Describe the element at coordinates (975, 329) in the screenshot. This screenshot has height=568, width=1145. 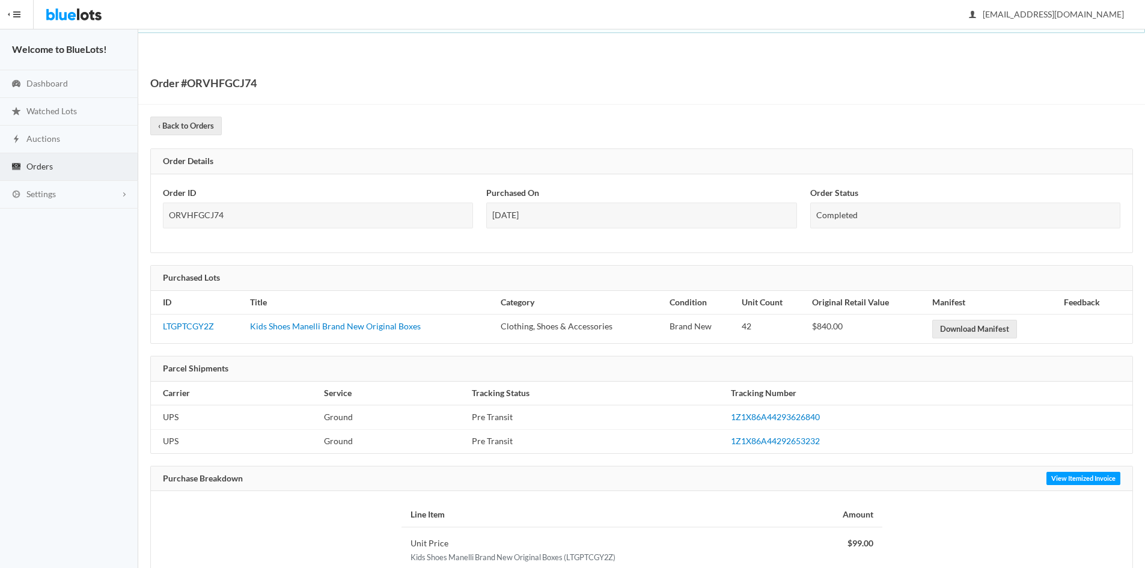
I see `a: Download Manifest` at that location.